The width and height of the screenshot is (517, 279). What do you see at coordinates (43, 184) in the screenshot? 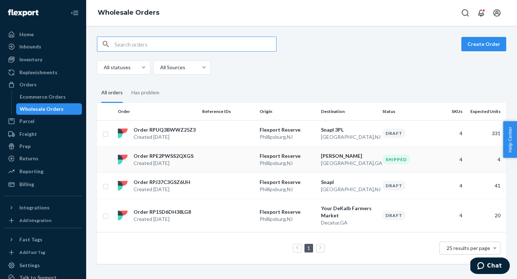
I see `a: Billing` at bounding box center [43, 184].